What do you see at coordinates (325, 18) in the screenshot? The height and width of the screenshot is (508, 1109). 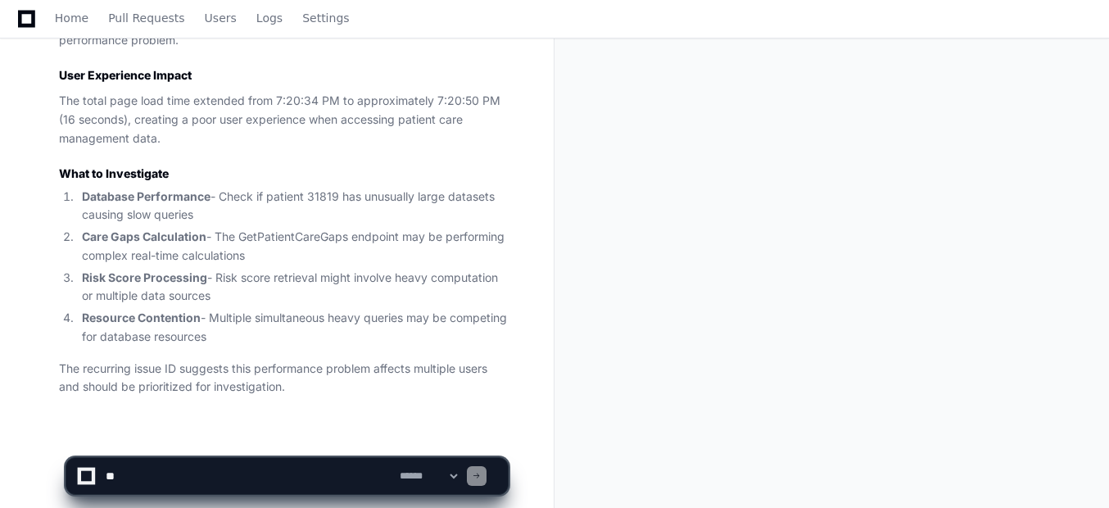 I see `span: Settings` at bounding box center [325, 18].